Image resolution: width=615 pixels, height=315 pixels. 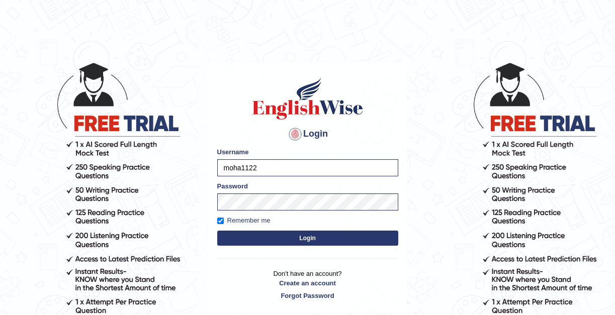 What do you see at coordinates (308, 296) in the screenshot?
I see `a: Forgot Password` at bounding box center [308, 296].